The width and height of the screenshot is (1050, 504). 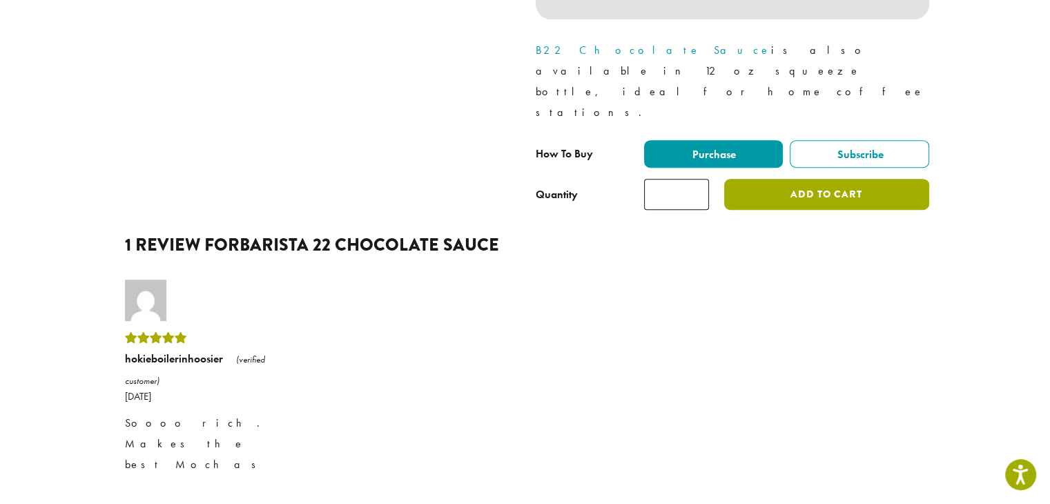 I want to click on em: (verified customer), so click(x=195, y=369).